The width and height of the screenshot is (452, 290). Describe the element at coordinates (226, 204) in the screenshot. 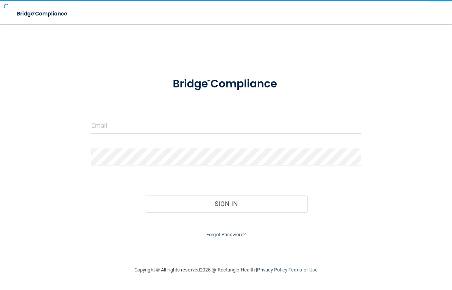

I see `button: Sign In` at that location.